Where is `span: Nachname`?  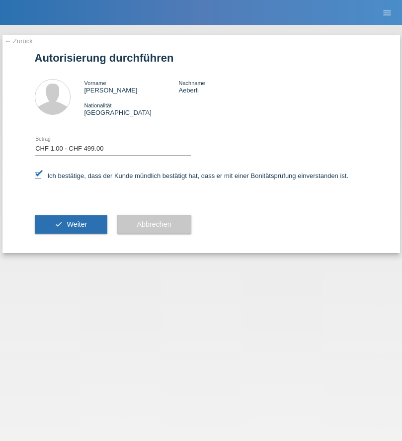
span: Nachname is located at coordinates (191, 83).